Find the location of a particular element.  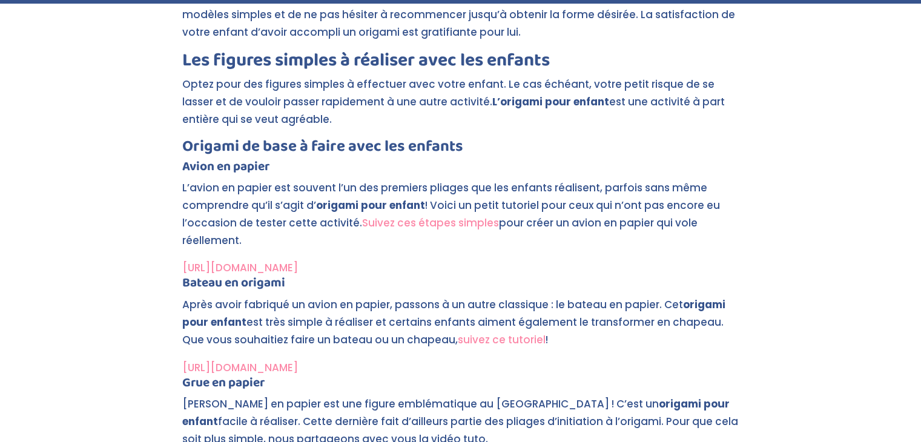

strong: L’origami pour enfant is located at coordinates (550, 102).